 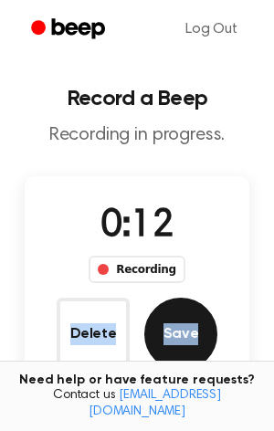 What do you see at coordinates (136, 269) in the screenshot?
I see `div: Recording` at bounding box center [136, 269].